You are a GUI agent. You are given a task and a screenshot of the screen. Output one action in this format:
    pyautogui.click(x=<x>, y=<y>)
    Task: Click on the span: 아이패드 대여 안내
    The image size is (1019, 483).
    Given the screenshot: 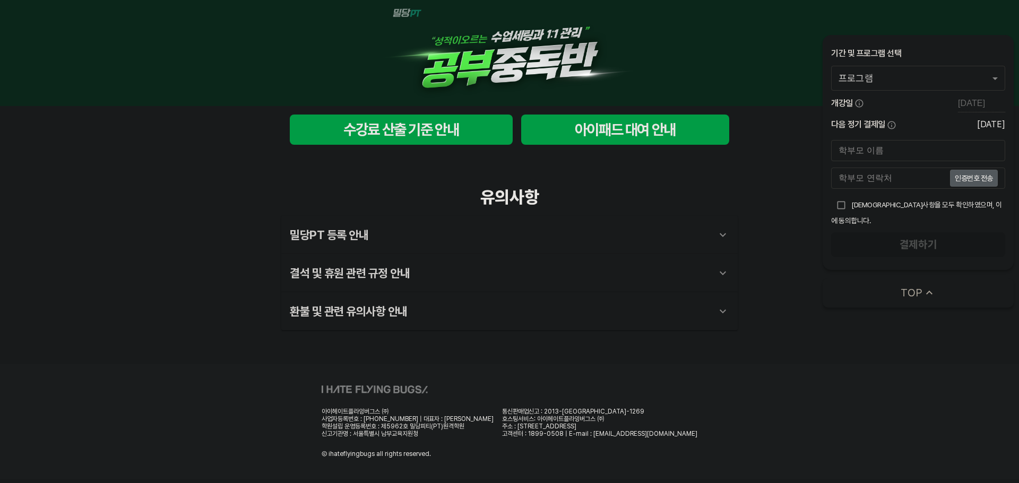 What is the action you would take?
    pyautogui.click(x=625, y=129)
    